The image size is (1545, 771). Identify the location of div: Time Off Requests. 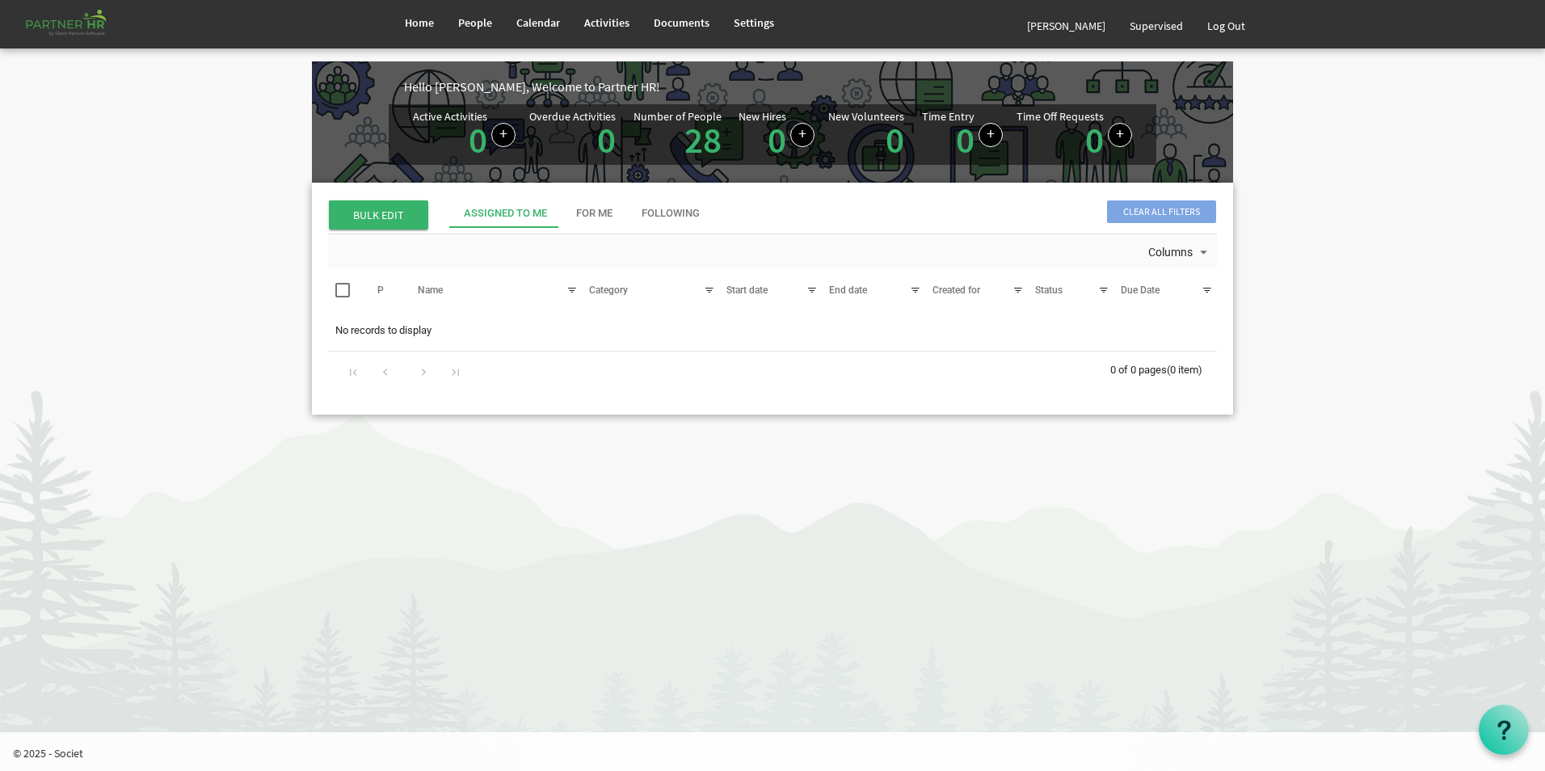
(1060, 116).